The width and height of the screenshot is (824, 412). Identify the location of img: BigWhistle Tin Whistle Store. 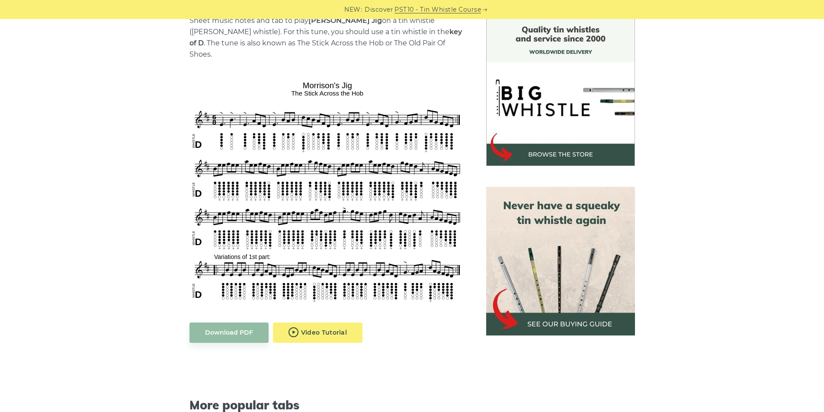
(561, 92).